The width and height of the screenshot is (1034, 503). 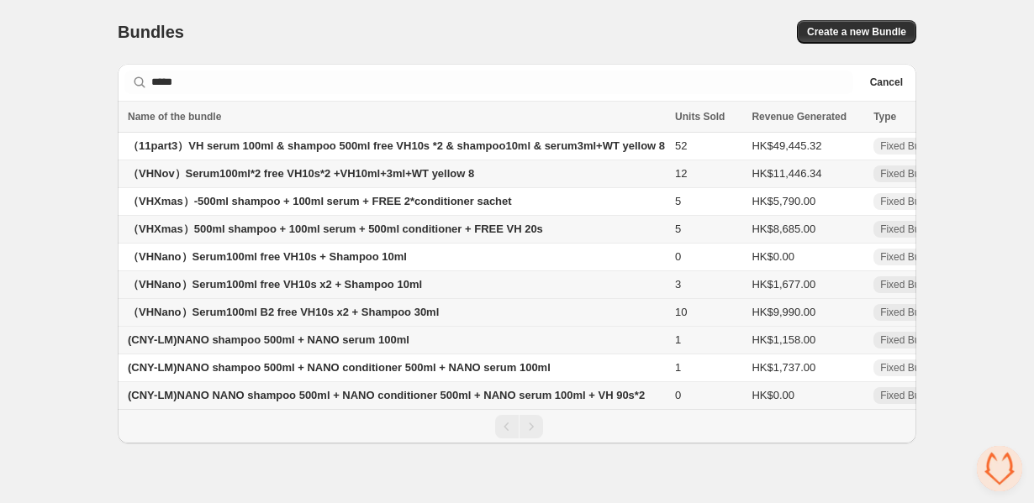 I want to click on span: 3, so click(x=677, y=284).